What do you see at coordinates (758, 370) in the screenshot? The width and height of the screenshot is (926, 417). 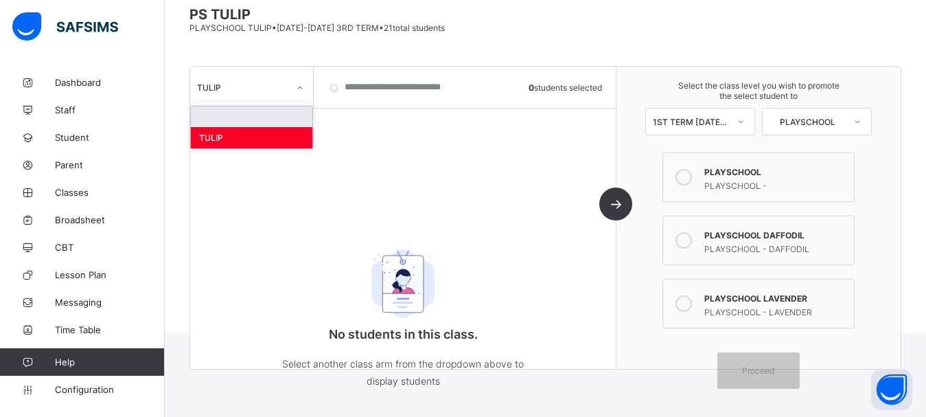 I see `span: Proceed` at bounding box center [758, 370].